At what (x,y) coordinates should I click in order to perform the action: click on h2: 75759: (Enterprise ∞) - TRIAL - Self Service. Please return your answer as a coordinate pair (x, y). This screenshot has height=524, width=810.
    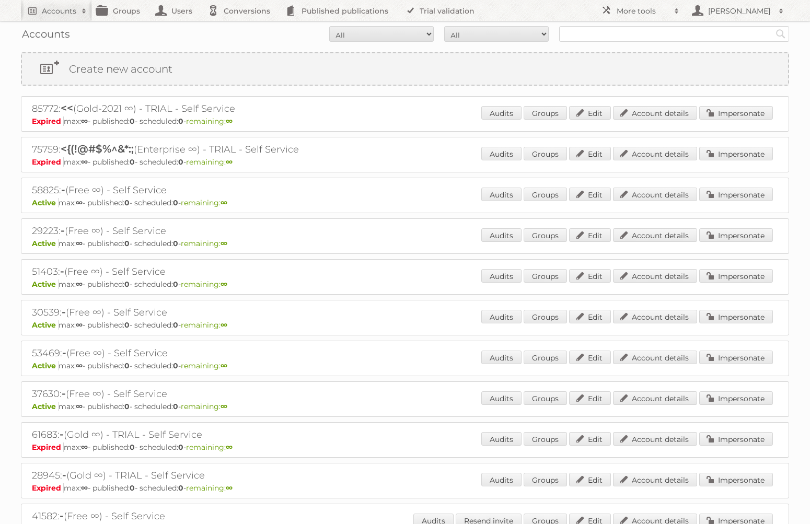
    Looking at the image, I should click on (215, 149).